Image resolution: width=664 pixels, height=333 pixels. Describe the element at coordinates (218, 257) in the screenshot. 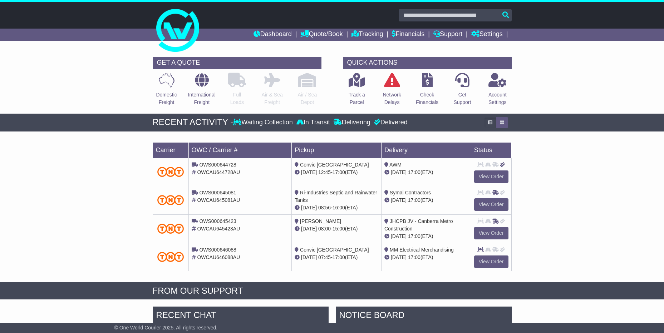

I see `span: OWCAU646088AU` at that location.